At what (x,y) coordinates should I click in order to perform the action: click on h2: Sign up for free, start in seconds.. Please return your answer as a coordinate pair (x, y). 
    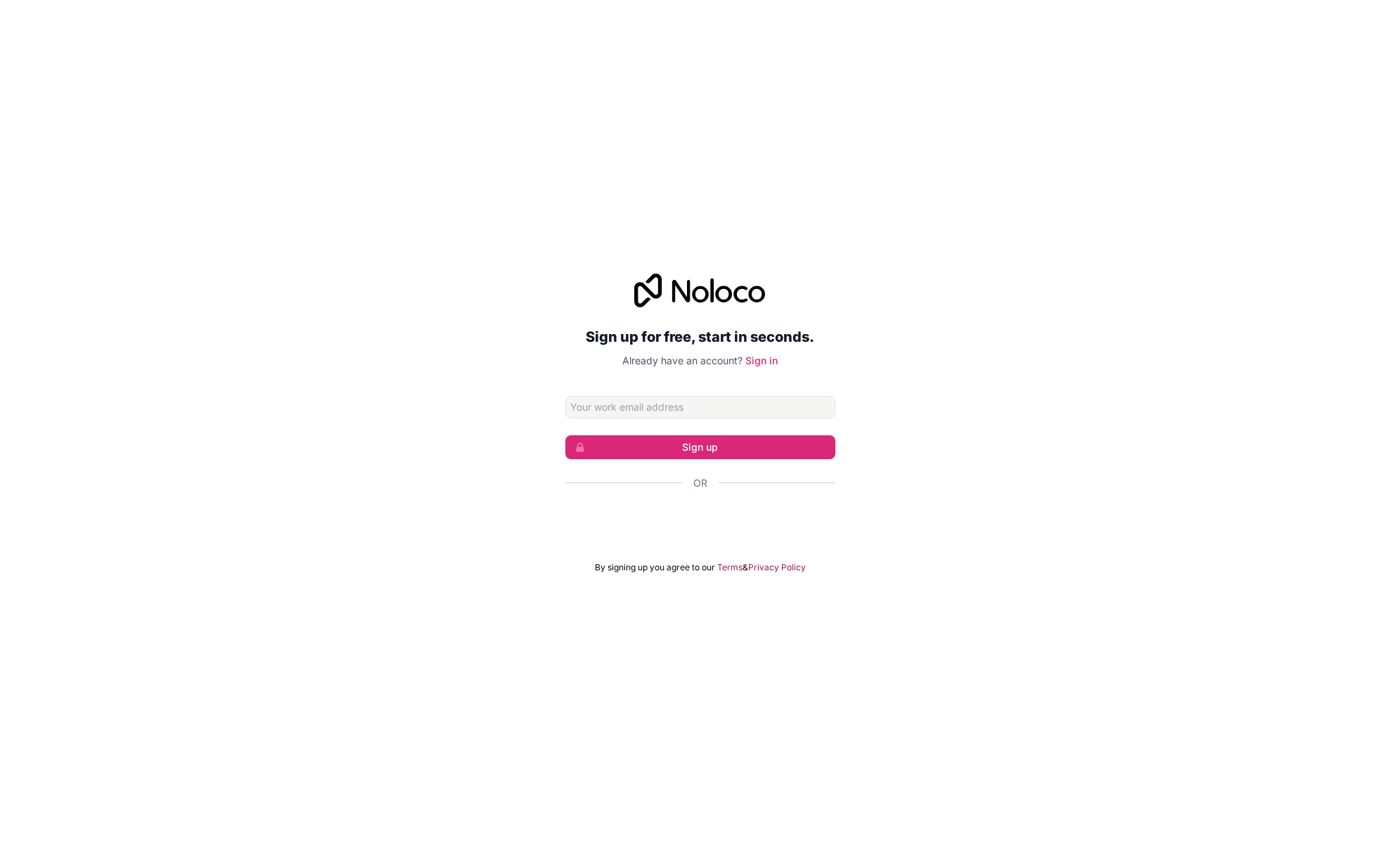
    Looking at the image, I should click on (700, 337).